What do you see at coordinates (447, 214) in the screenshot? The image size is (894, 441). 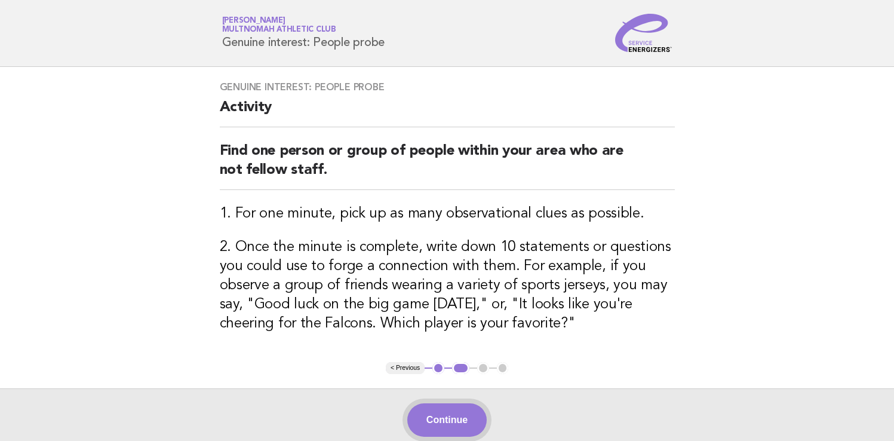 I see `h3: 1. For one minute, pick up as many observational clues as possible.` at bounding box center [447, 214].